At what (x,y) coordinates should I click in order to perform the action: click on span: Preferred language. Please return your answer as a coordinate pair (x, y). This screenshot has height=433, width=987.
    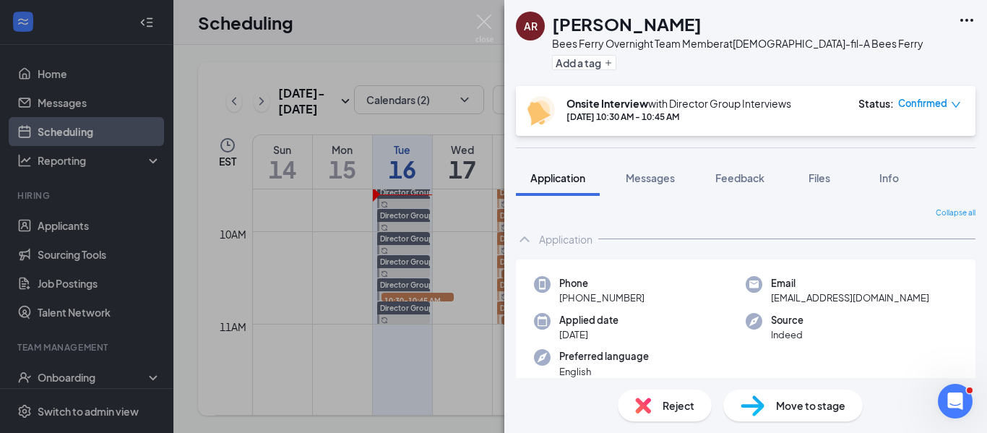
    Looking at the image, I should click on (604, 356).